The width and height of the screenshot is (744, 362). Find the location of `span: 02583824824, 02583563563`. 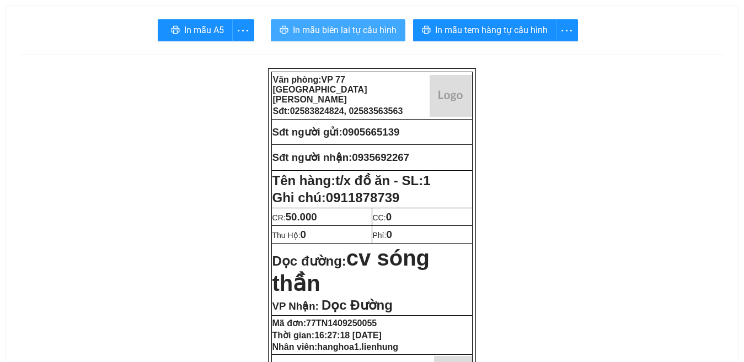

span: 02583824824, 02583563563 is located at coordinates (346, 111).